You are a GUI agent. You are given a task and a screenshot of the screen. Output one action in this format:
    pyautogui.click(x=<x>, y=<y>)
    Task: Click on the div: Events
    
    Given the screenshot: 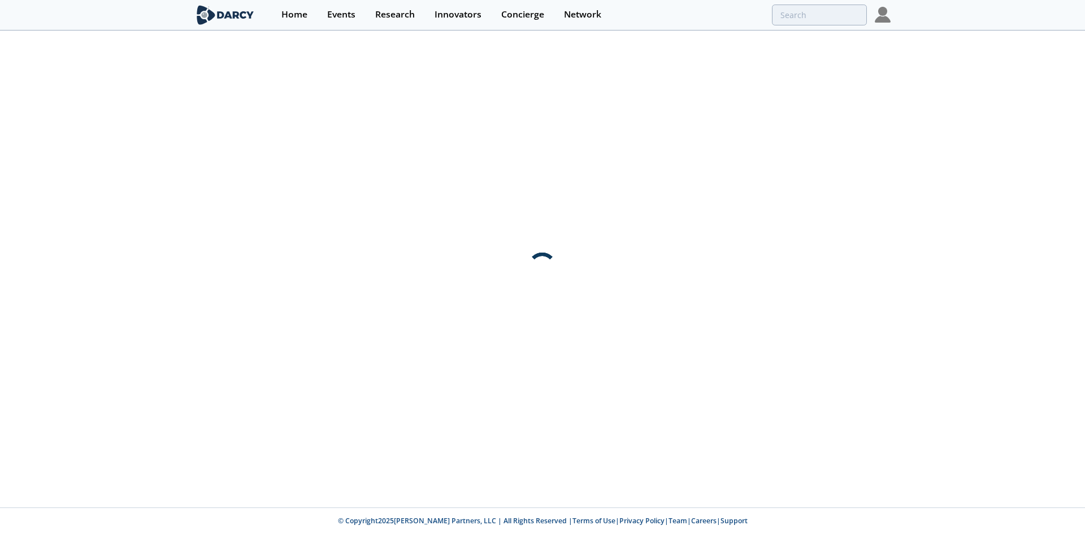 What is the action you would take?
    pyautogui.click(x=341, y=15)
    